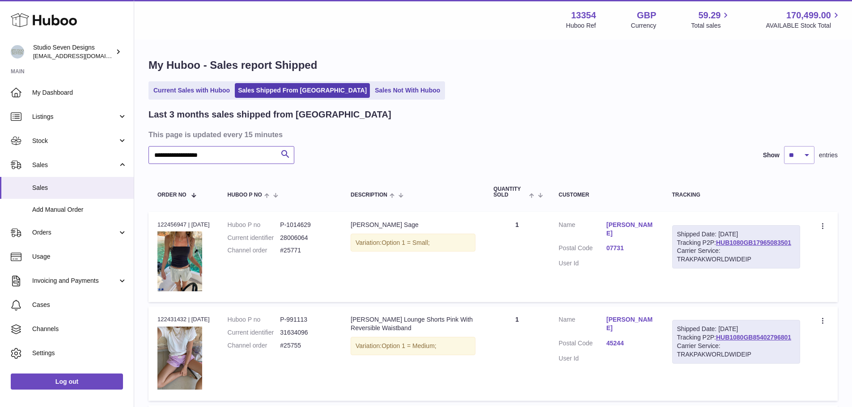 Image resolution: width=852 pixels, height=407 pixels. Describe the element at coordinates (710, 20) in the screenshot. I see `a: 59.29 Total sales` at that location.